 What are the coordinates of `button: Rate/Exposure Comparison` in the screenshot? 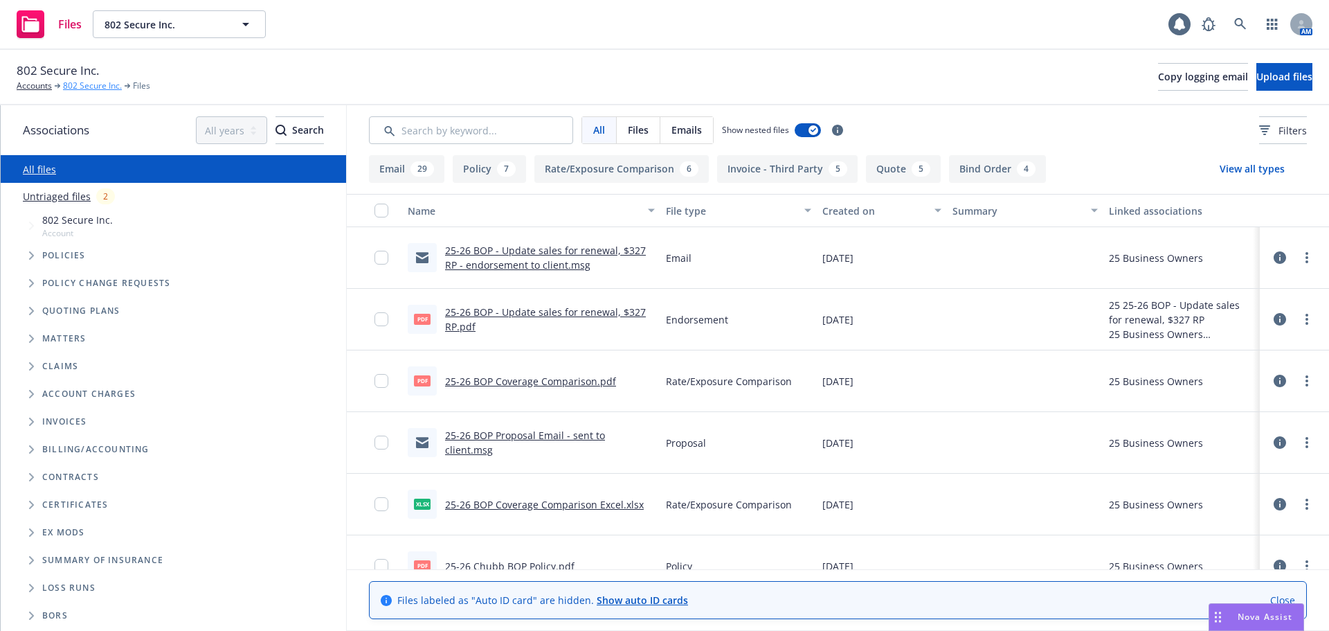 It's located at (622, 169).